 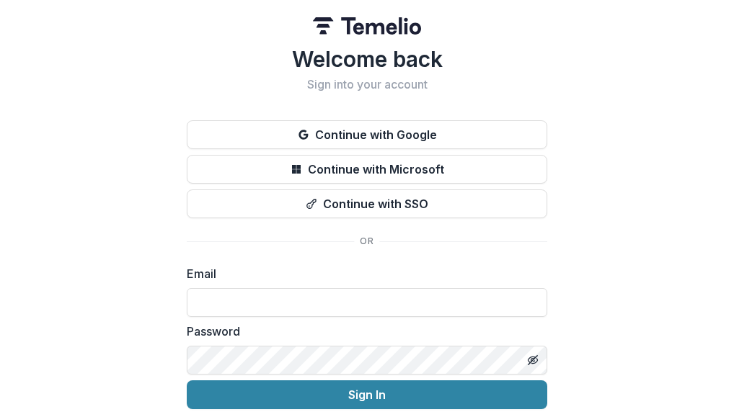 What do you see at coordinates (367, 395) in the screenshot?
I see `button: Sign In` at bounding box center [367, 395].